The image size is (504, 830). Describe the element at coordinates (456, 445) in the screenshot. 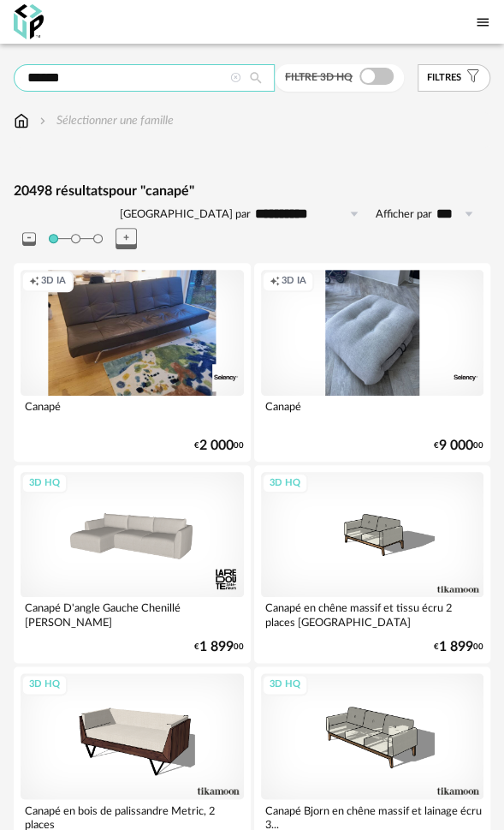

I see `span: 9 000` at that location.